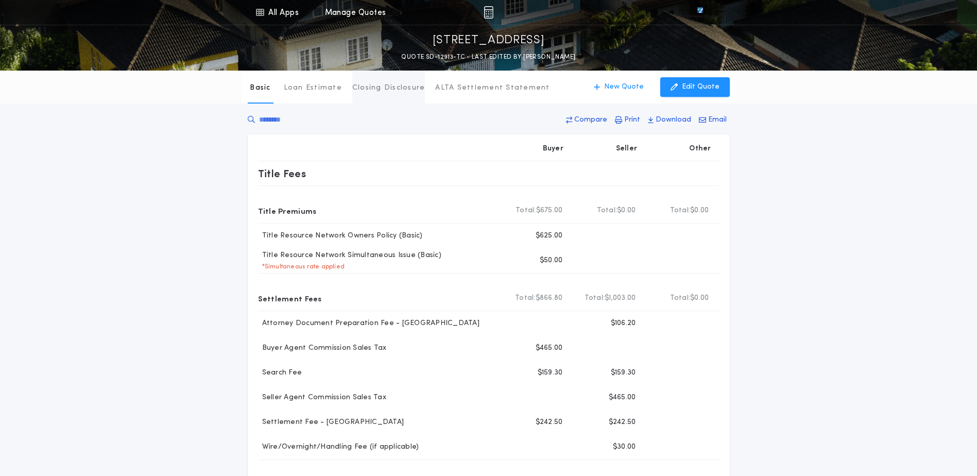  Describe the element at coordinates (551, 261) in the screenshot. I see `p: $50.00` at that location.